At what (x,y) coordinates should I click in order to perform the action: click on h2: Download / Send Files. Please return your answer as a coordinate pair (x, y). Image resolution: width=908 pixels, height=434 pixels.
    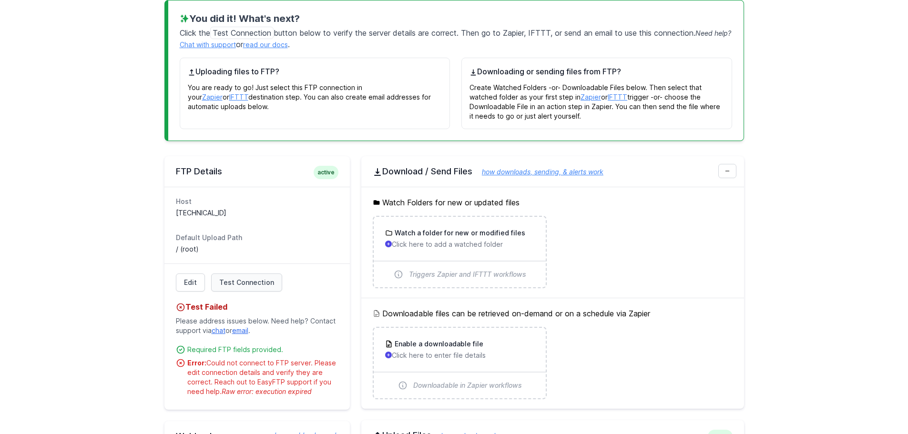
    Looking at the image, I should click on (553, 172).